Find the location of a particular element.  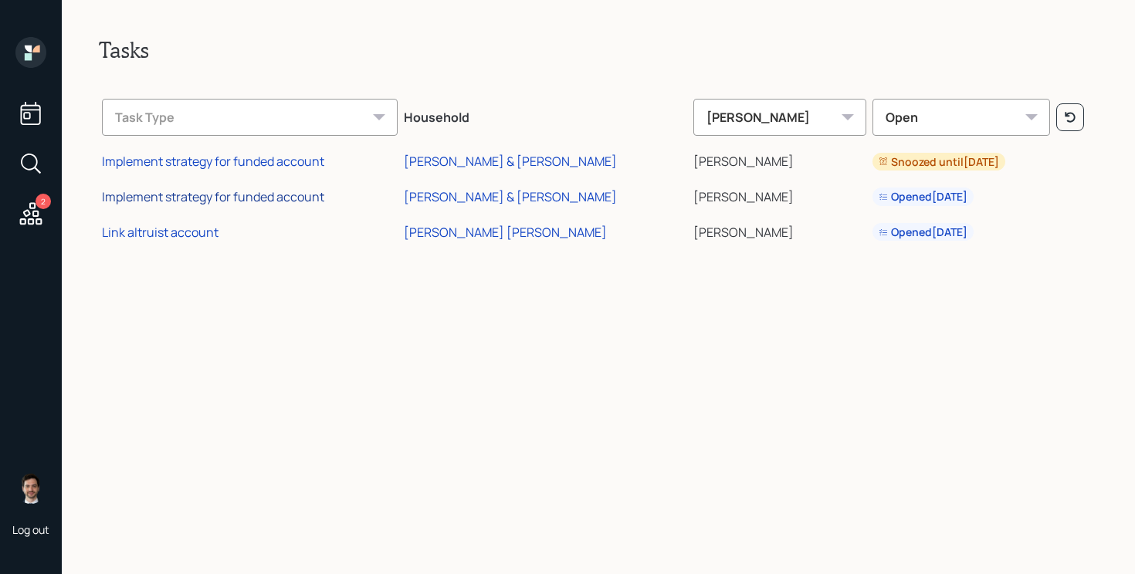

th: Household is located at coordinates (545, 115).